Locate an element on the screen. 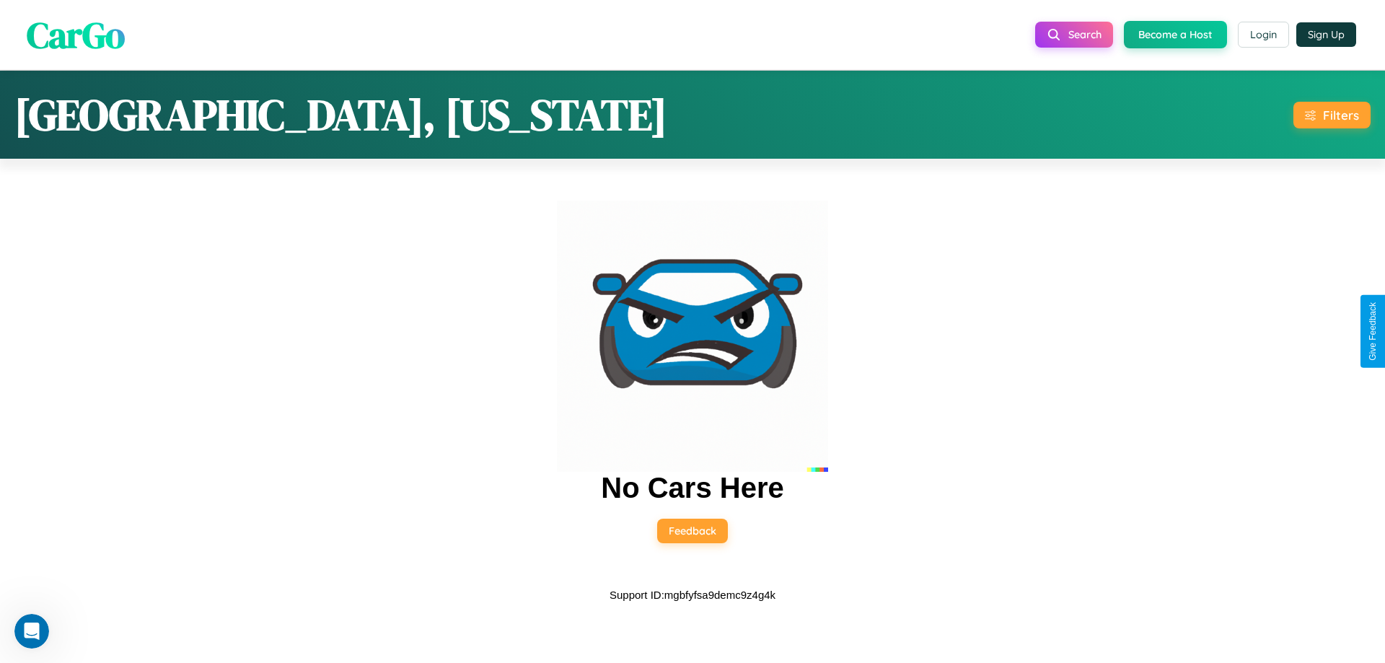  button: Filters is located at coordinates (1331, 115).